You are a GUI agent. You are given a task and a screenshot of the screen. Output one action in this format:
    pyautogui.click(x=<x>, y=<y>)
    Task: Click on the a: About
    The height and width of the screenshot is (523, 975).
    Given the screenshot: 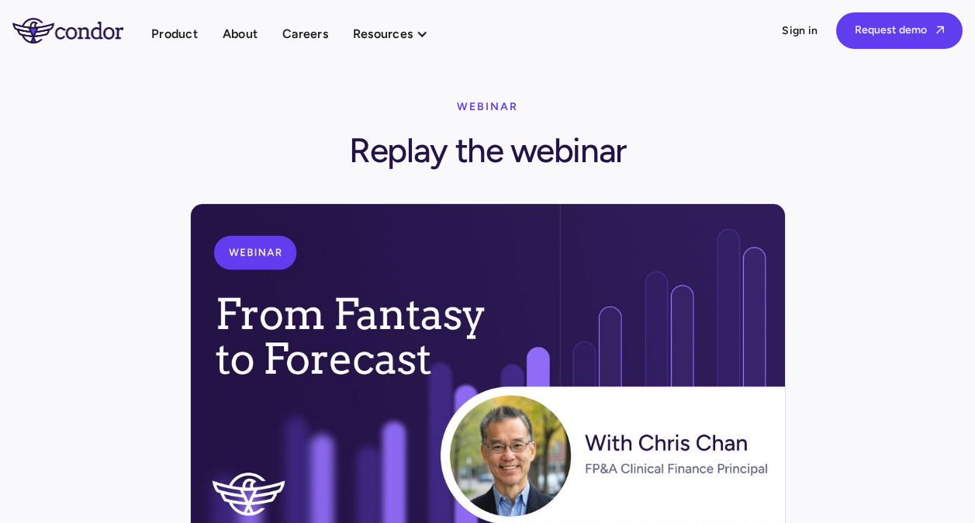 What is the action you would take?
    pyautogui.click(x=240, y=33)
    